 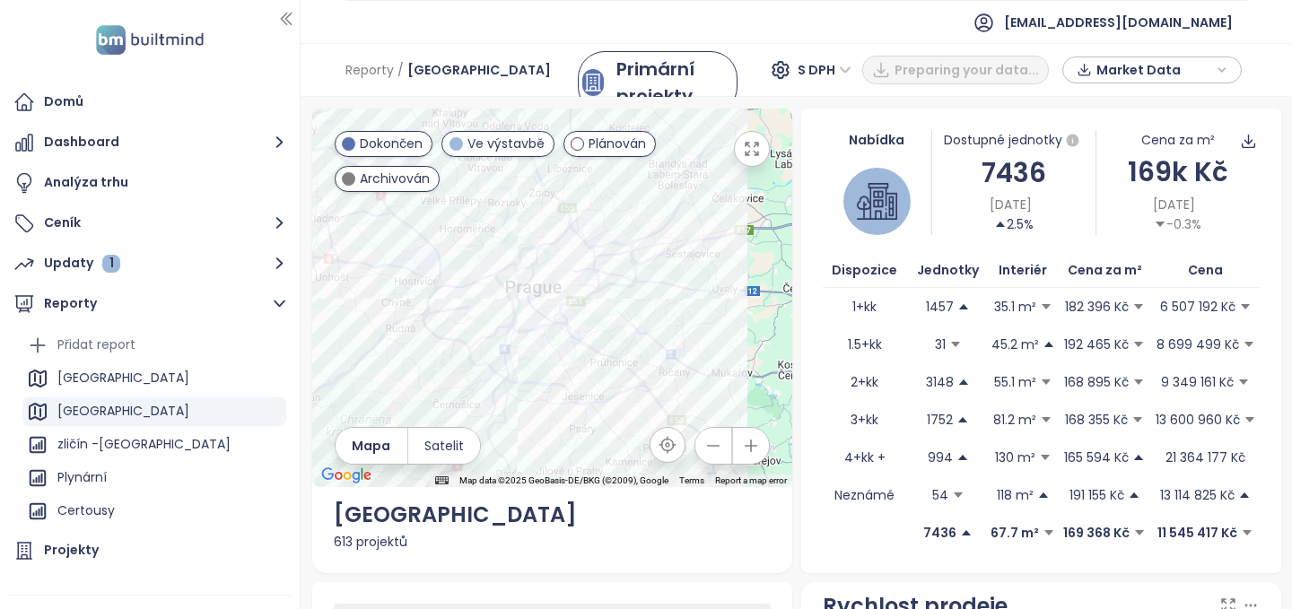 I want to click on a: Open this area in Google Maps (opens a new window), so click(x=346, y=476).